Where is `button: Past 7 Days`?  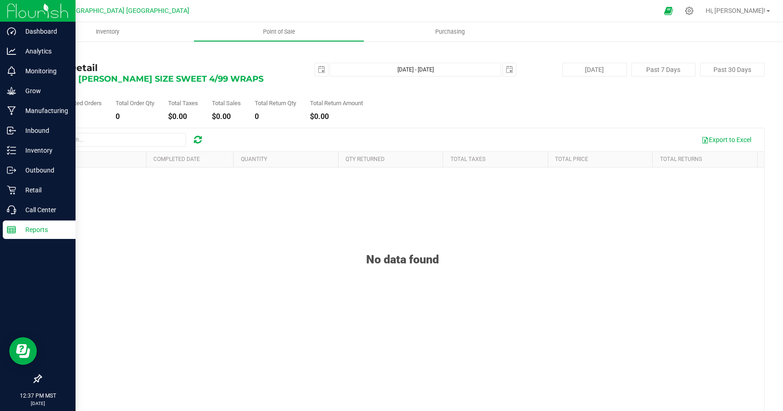
button: Past 7 Days is located at coordinates (664, 70).